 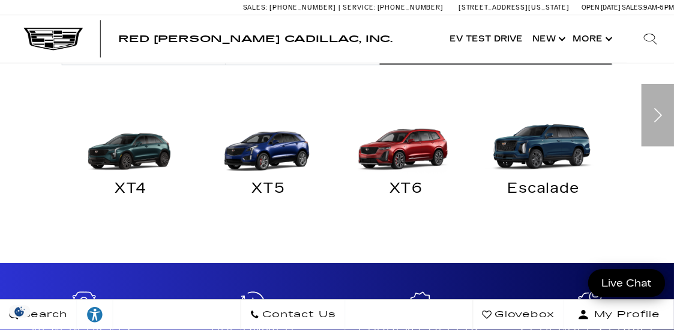 What do you see at coordinates (525, 319) in the screenshot?
I see `a: Glovebox` at bounding box center [525, 319].